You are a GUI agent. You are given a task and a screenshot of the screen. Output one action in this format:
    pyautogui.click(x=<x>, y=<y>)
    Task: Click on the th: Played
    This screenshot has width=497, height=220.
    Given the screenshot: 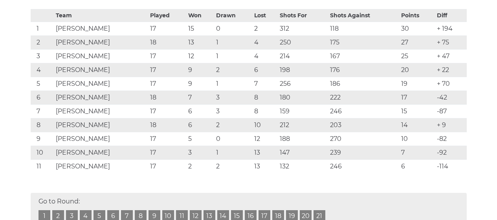 What is the action you would take?
    pyautogui.click(x=167, y=16)
    